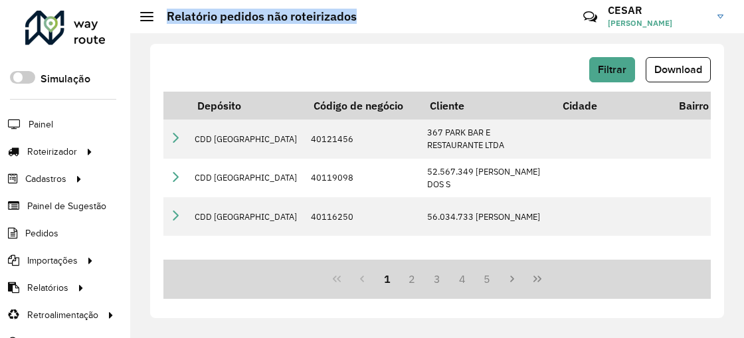 The image size is (744, 338). What do you see at coordinates (362, 216) in the screenshot?
I see `td: 40116250` at bounding box center [362, 216].